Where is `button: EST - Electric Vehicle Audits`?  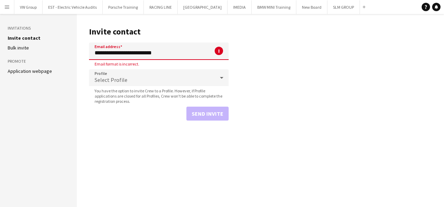
button: EST - Electric Vehicle Audits is located at coordinates (73, 7).